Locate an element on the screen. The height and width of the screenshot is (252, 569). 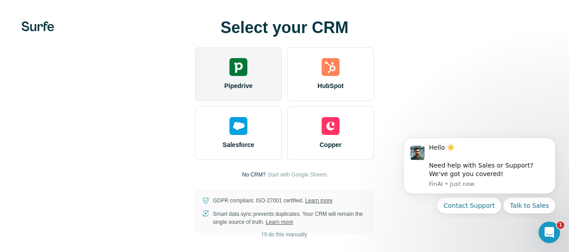
img: Profile image for FinAI is located at coordinates (27, 22).